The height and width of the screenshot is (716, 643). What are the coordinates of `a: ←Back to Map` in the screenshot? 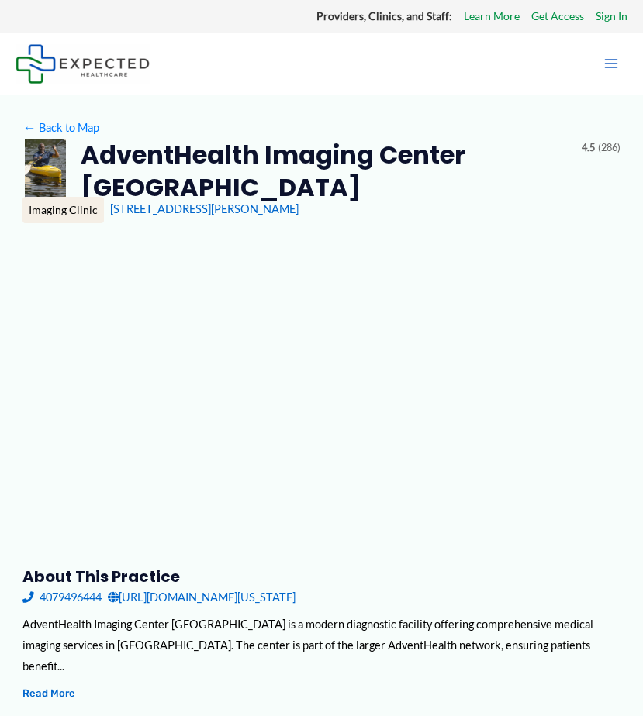 It's located at (60, 127).